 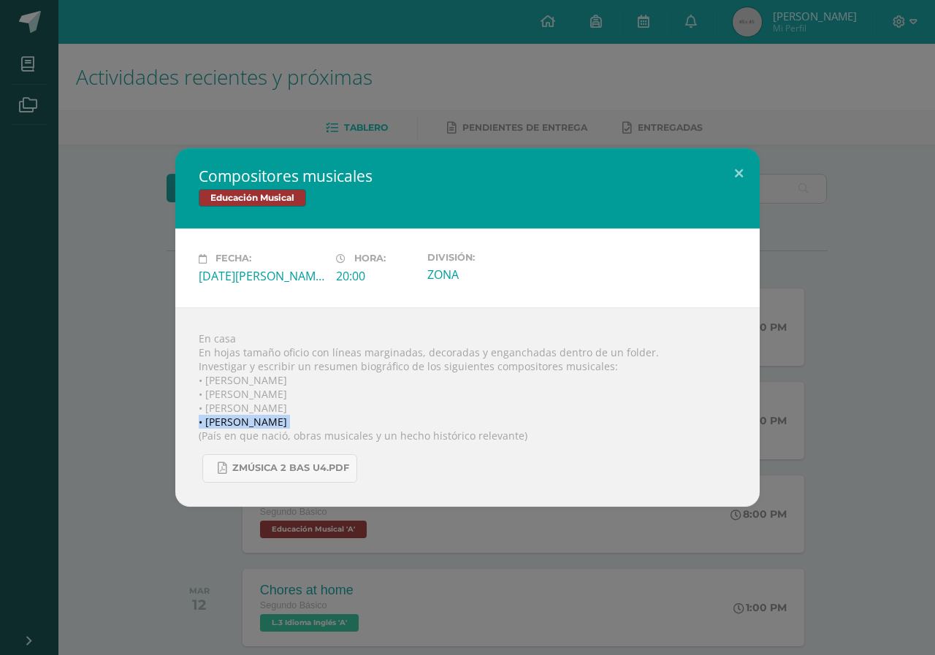 What do you see at coordinates (467, 407) in the screenshot?
I see `div: En casa En hojas tamaño oficio con líneas marginadas, decoradas y enganchadas dentro de un folder...` at bounding box center [467, 407].